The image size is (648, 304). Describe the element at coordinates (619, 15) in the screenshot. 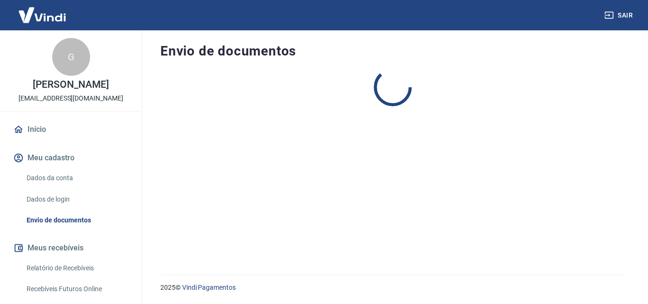

I see `button: Sair` at that location.